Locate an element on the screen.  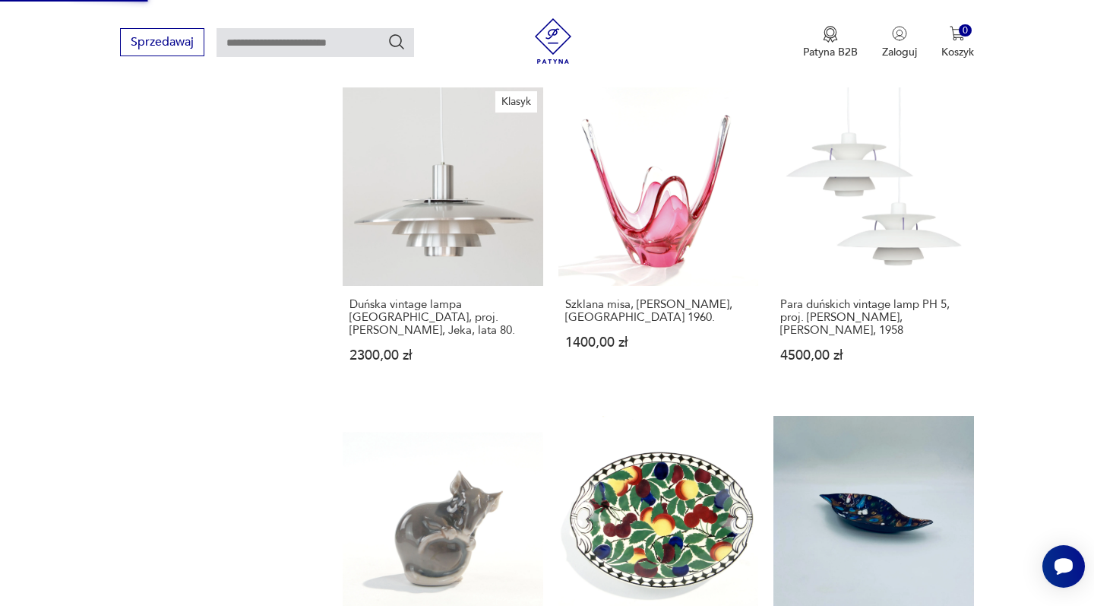
a: Para duńskich vintage lamp PH 5, proj. Poul Henningsen, Louis Poulsen, 1958Para duńskich vintage ... is located at coordinates (873, 238).